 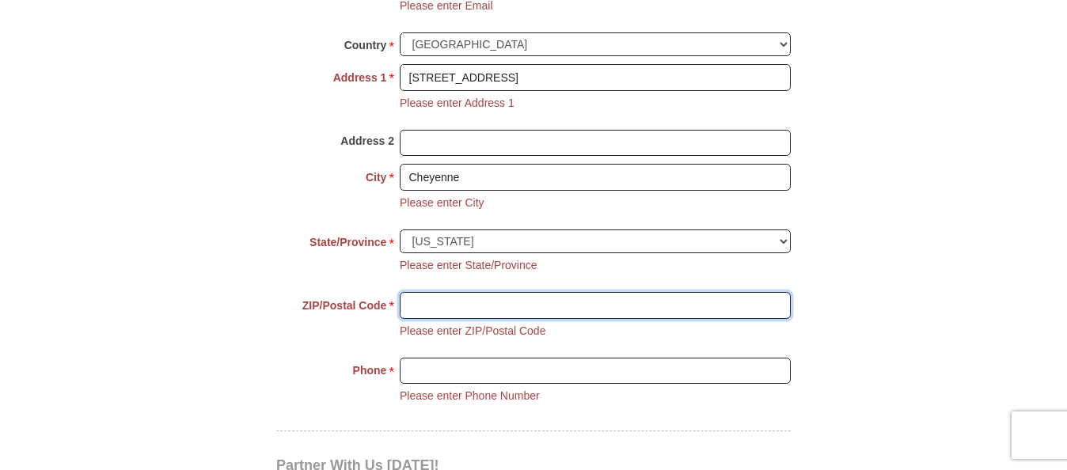 I want to click on li: Please enter City, so click(x=442, y=203).